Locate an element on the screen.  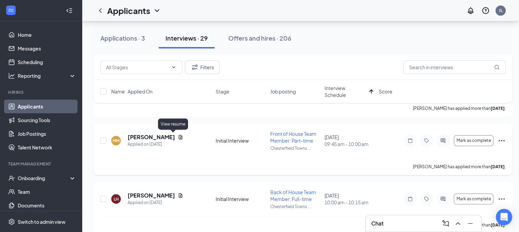
svg: Filter is located at coordinates (195, 67).